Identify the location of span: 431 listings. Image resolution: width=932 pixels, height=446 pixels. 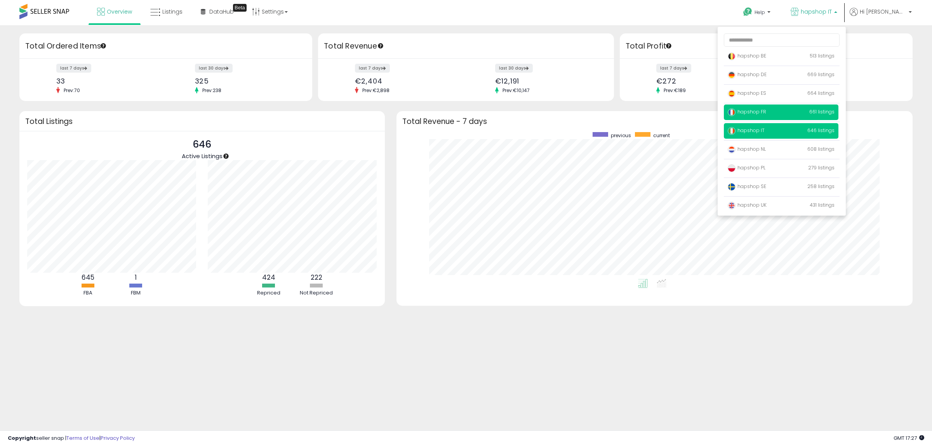
(822, 205).